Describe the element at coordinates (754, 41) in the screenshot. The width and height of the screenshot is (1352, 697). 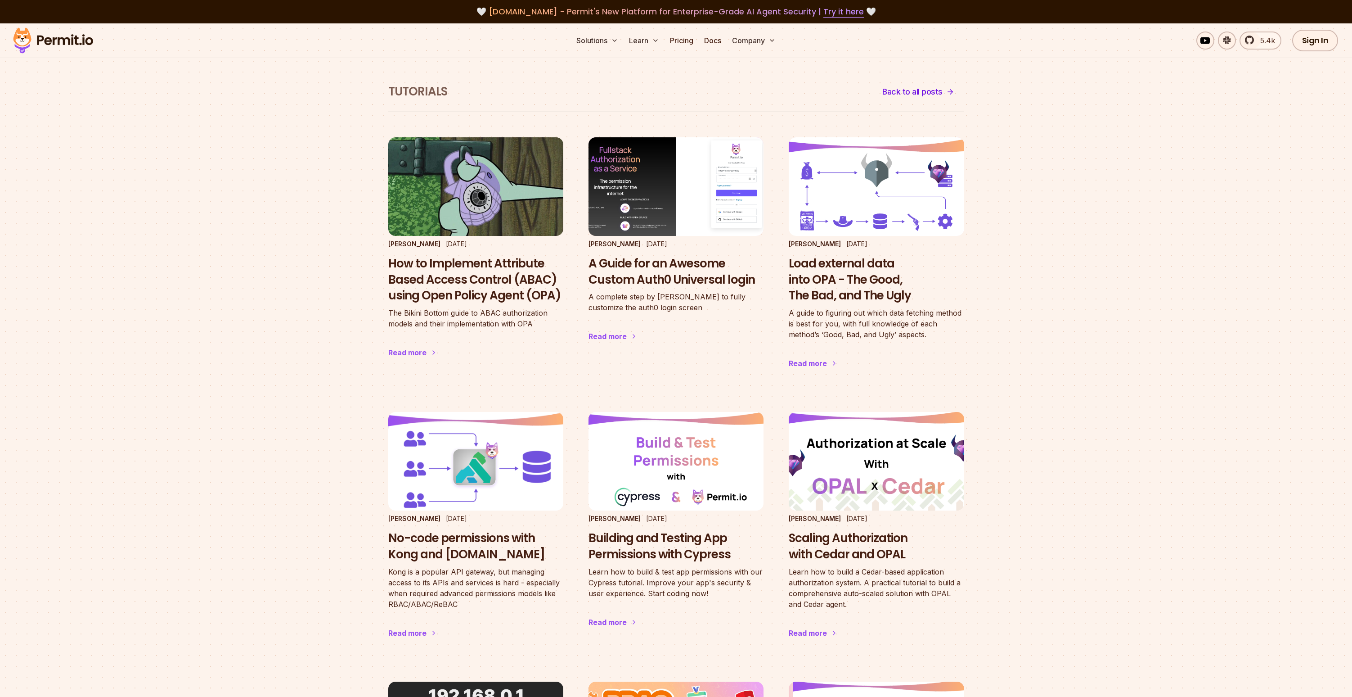
I see `button: Company` at that location.